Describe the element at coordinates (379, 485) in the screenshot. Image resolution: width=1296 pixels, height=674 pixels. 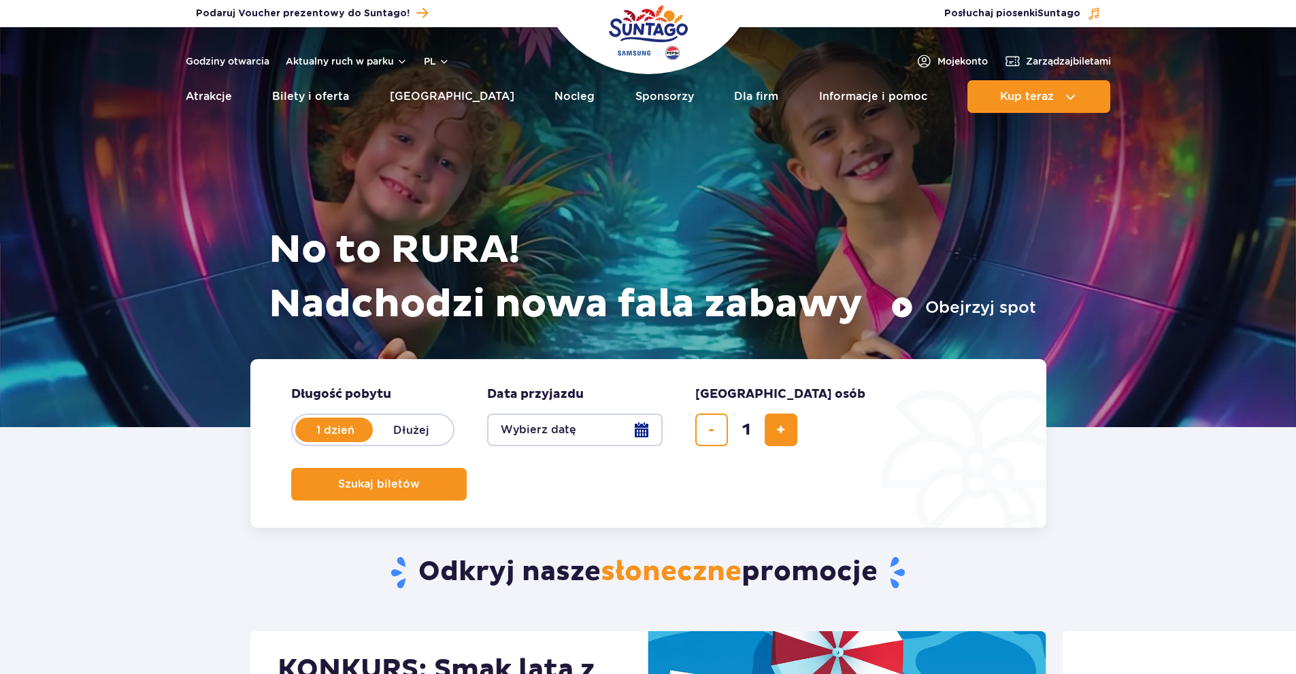
I see `span: Szukaj biletów` at that location.